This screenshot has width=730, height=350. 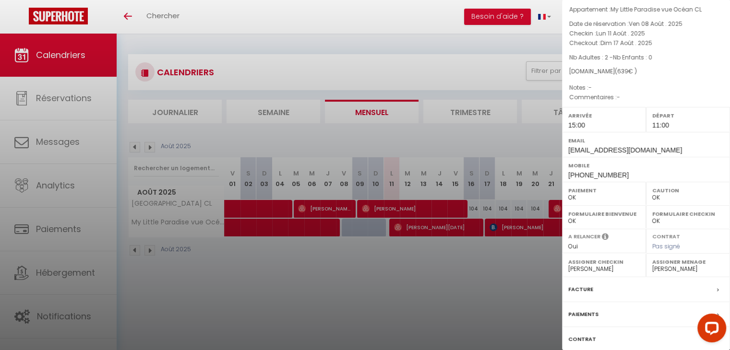 What do you see at coordinates (655, 24) in the screenshot?
I see `span: Ven 08 Août . 2025` at bounding box center [655, 24].